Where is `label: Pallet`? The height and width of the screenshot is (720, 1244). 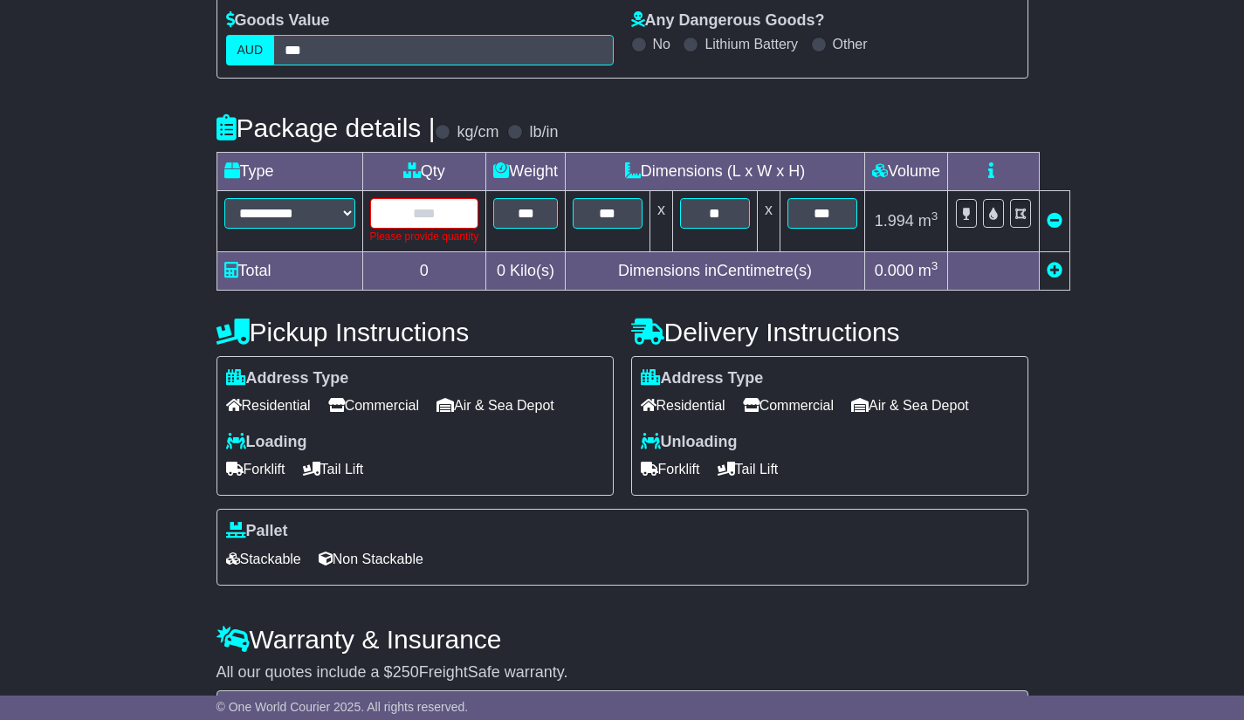
label: Pallet is located at coordinates (257, 532).